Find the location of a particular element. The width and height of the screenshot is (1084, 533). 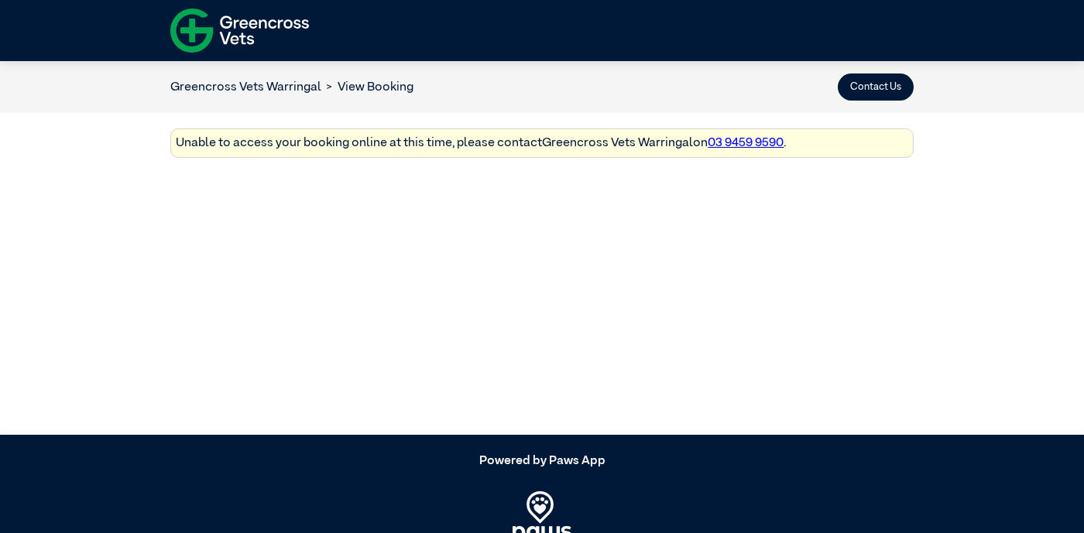

nav: breadcrumb is located at coordinates (292, 87).